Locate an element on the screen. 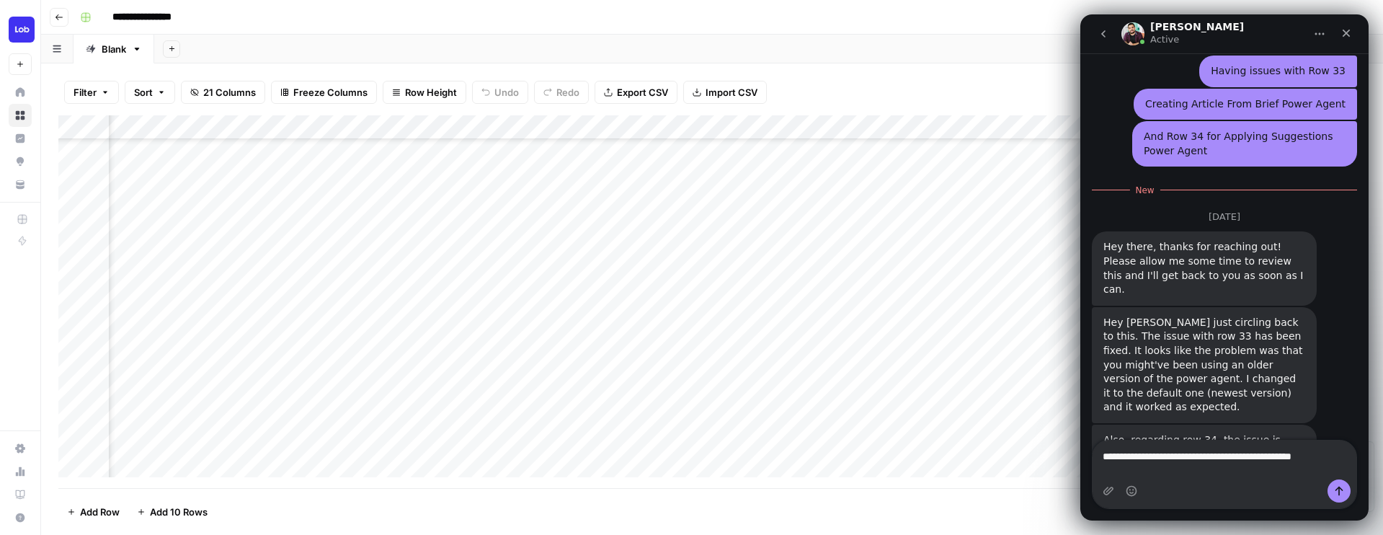  button: Filter is located at coordinates (92, 92).